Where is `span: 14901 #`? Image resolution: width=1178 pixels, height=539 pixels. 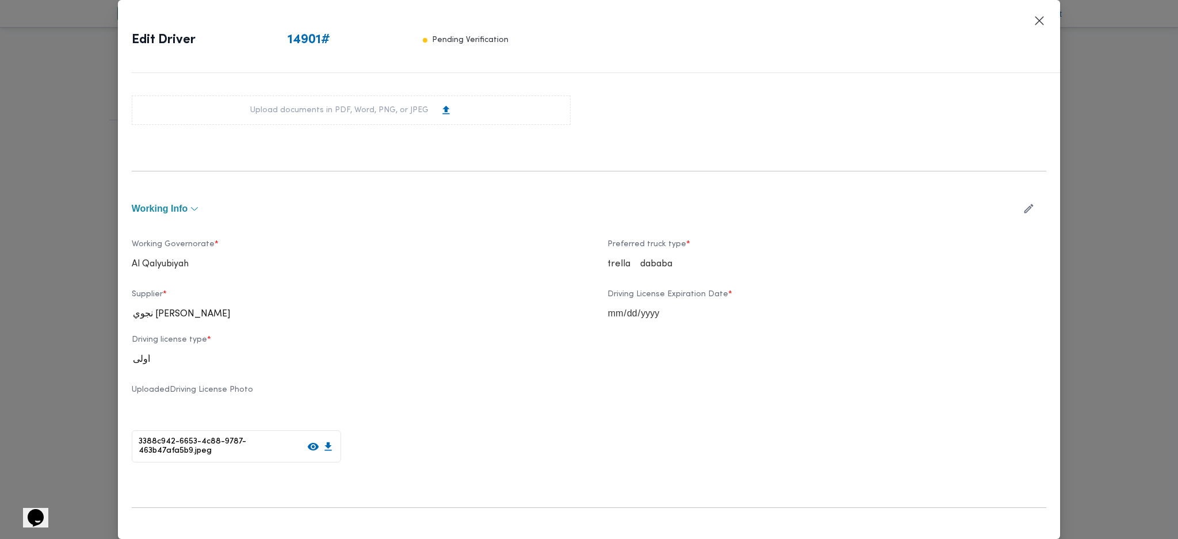 span: 14901 # is located at coordinates (309, 40).